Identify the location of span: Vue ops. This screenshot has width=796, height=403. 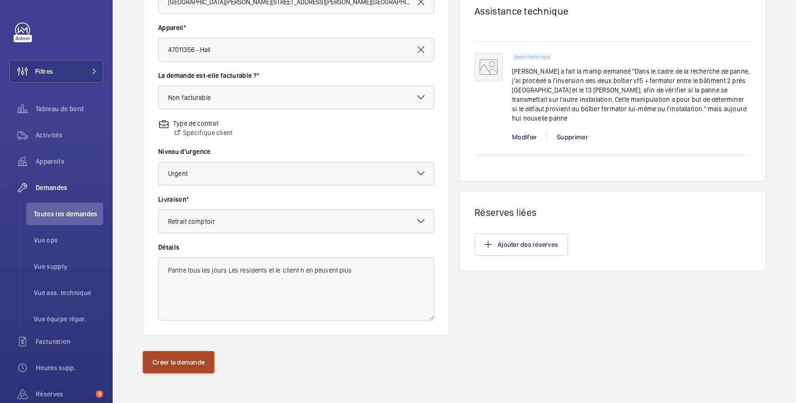
(69, 240).